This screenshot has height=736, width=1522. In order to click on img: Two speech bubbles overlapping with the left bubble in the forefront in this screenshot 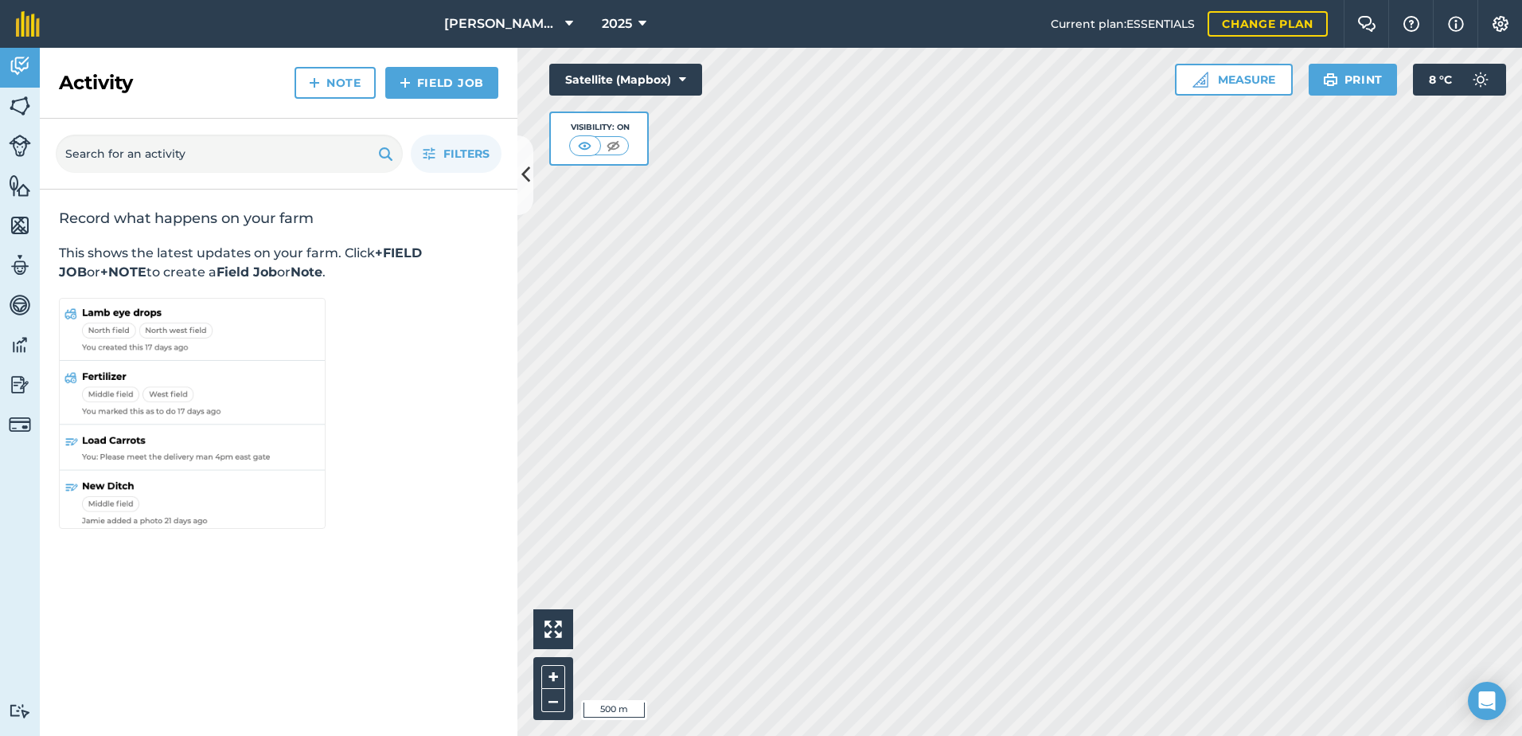, I will do `click(1367, 24)`.